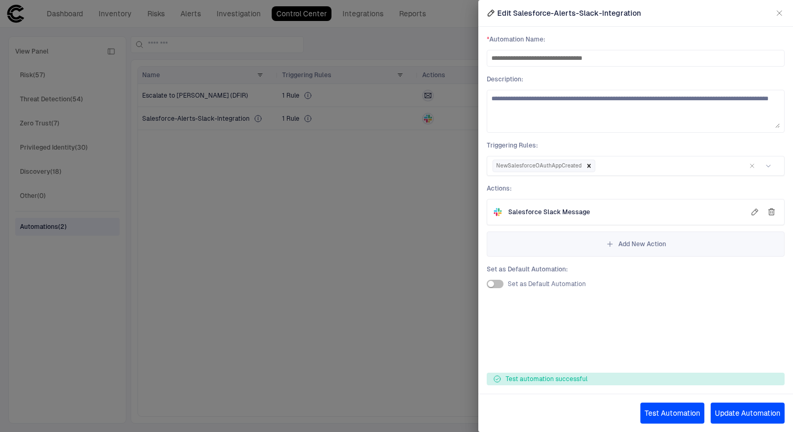 This screenshot has height=432, width=793. Describe the element at coordinates (569, 13) in the screenshot. I see `span: Edit Salesforce-Alerts-Slack-Integration` at that location.